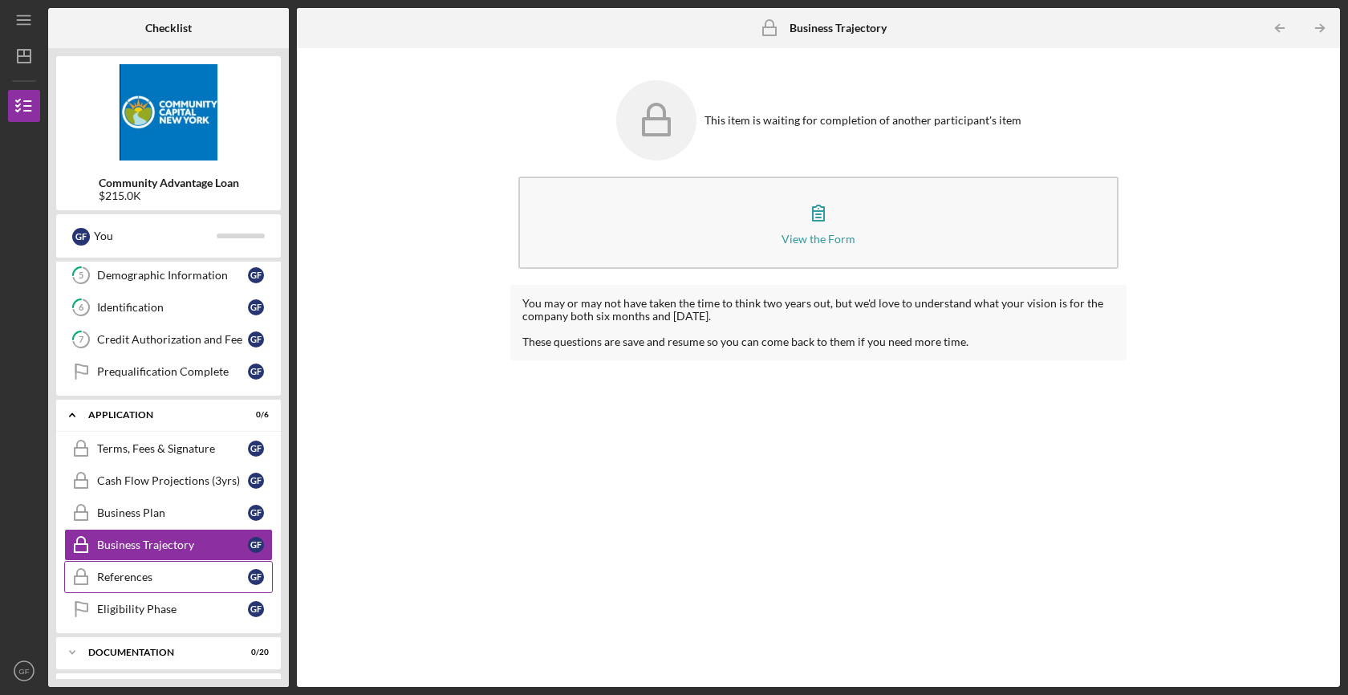 This screenshot has width=1348, height=695. Describe the element at coordinates (169, 481) in the screenshot. I see `a: Cash Flow Projections (3yrs)GF` at that location.